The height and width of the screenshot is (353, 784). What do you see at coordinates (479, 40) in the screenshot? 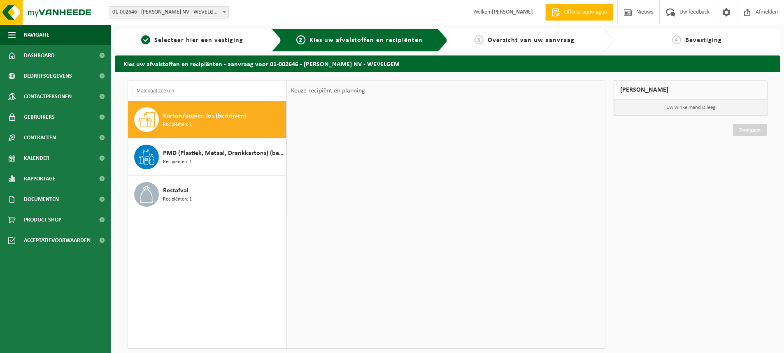
I see `span: 3` at bounding box center [479, 40].